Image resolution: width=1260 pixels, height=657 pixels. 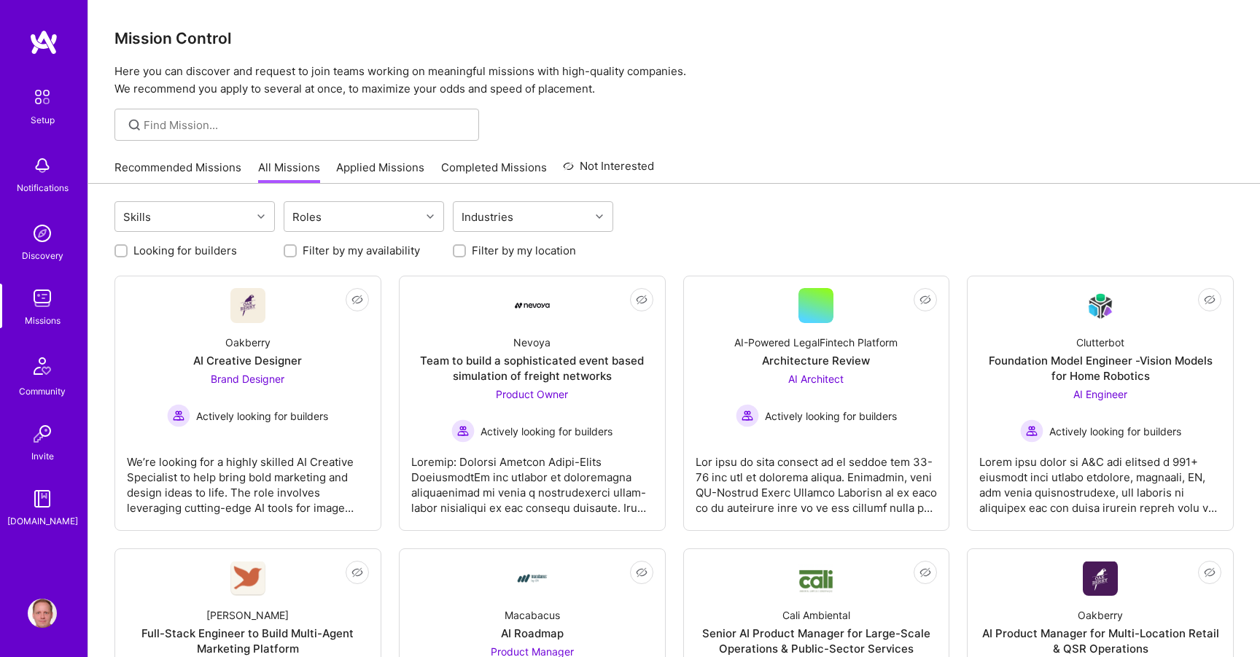 What do you see at coordinates (42, 391) in the screenshot?
I see `div: Community` at bounding box center [42, 391].